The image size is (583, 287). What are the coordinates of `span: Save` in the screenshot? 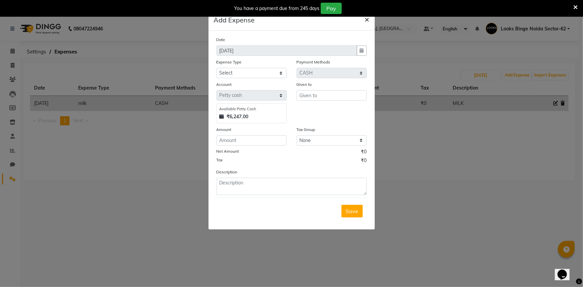 It's located at (352, 211).